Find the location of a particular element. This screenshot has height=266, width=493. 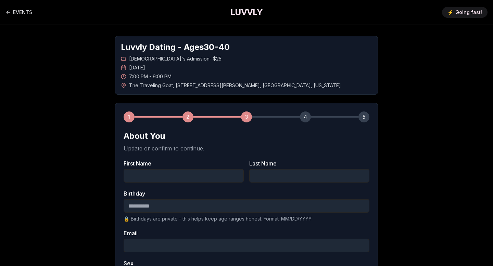

h1: Luvvly Dating - Ages 30 - 40 is located at coordinates (247, 47).